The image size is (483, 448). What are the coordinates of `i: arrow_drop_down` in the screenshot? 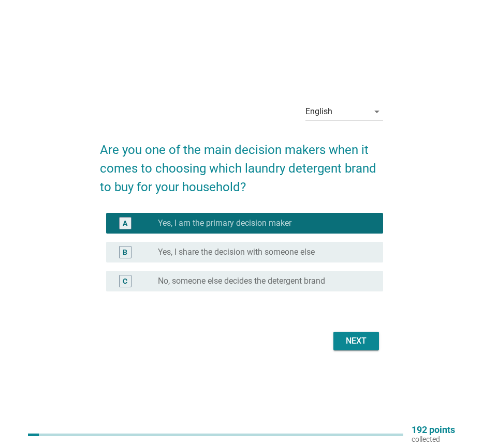 It's located at (376, 112).